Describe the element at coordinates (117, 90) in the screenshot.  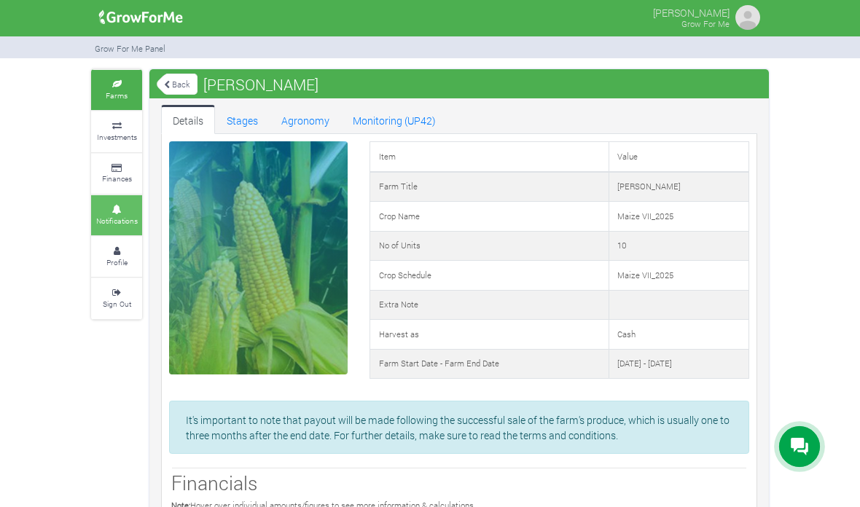
I see `a: Farms` at that location.